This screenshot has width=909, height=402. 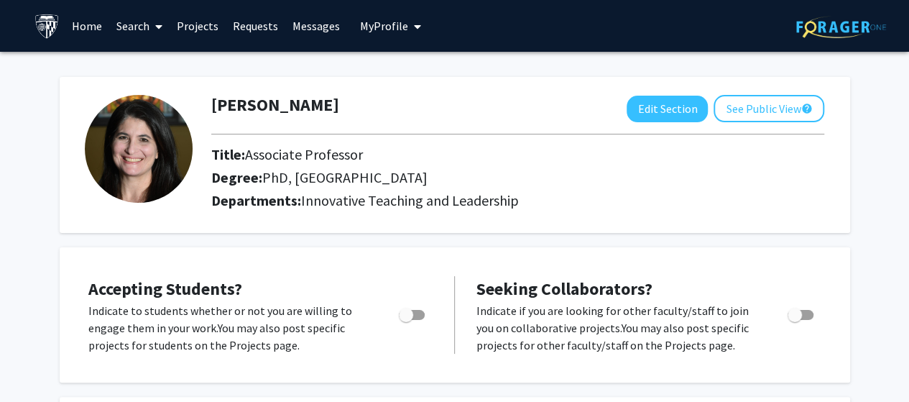 I want to click on span: My Profile, so click(x=384, y=26).